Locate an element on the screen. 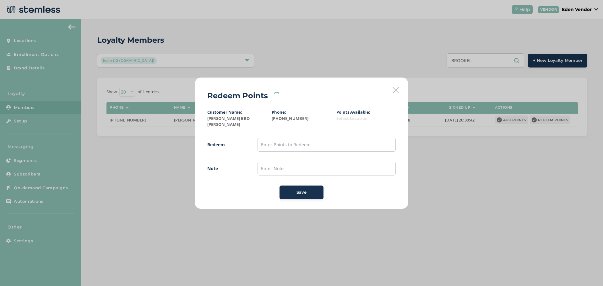 The width and height of the screenshot is (603, 286). label: Note is located at coordinates (226, 168).